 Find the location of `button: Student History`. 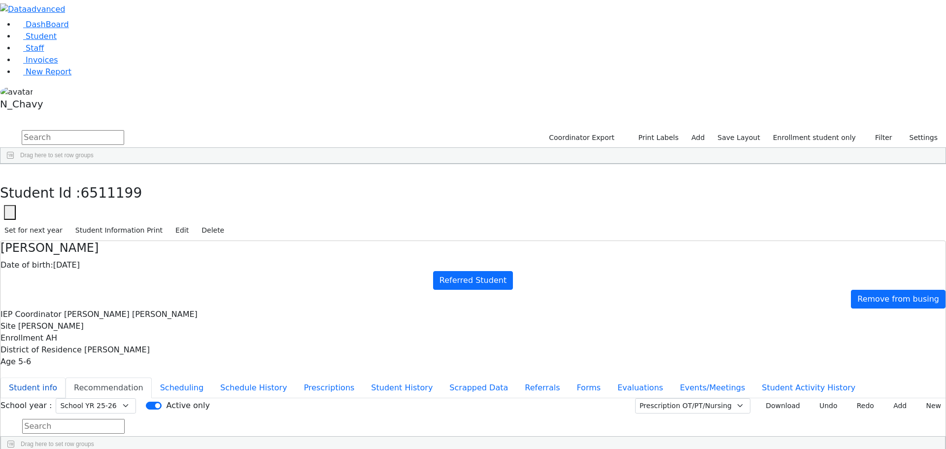

button: Student History is located at coordinates (402, 388).